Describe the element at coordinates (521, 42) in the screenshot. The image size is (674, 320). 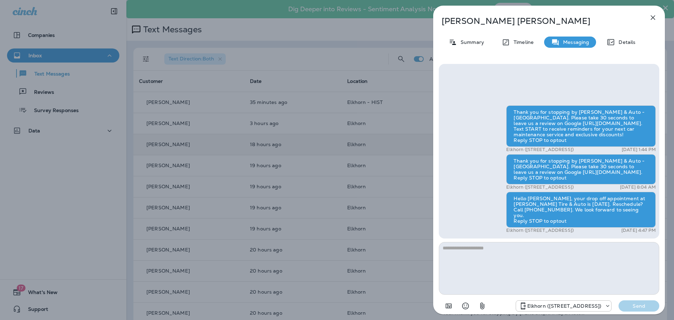
I see `p: Timeline` at that location.